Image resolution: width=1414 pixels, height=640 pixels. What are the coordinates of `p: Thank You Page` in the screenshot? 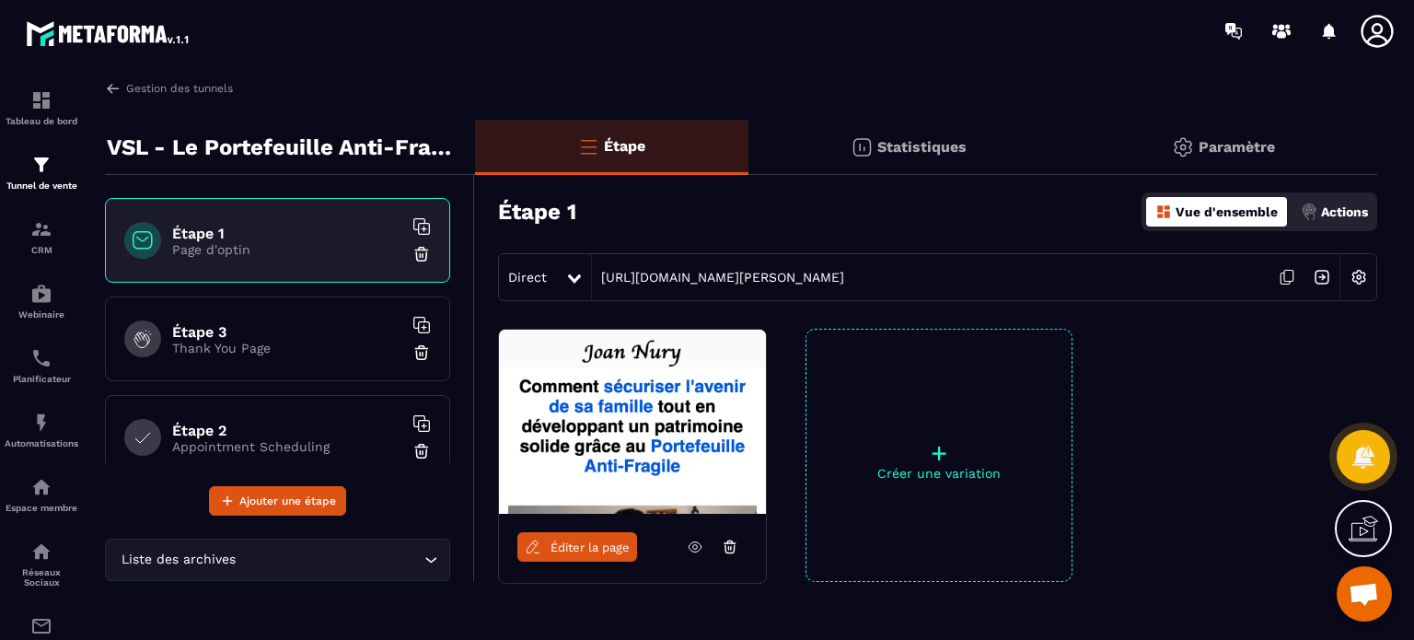 It's located at (287, 348).